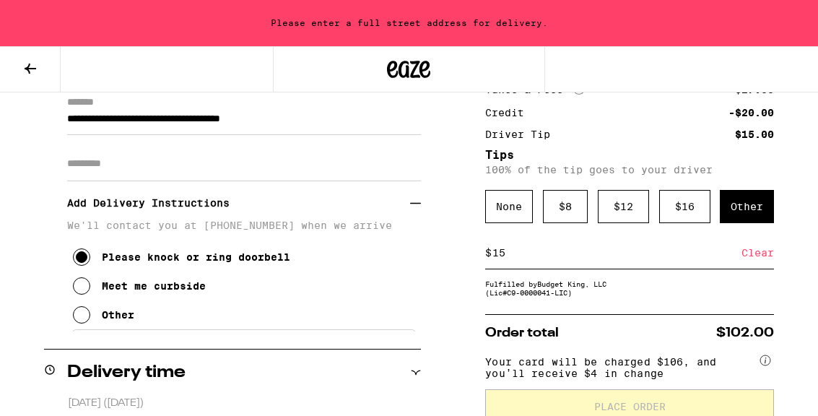 This screenshot has height=416, width=818. I want to click on span: Your card will be charged $106, and you’ll receive $4 in change, so click(621, 365).